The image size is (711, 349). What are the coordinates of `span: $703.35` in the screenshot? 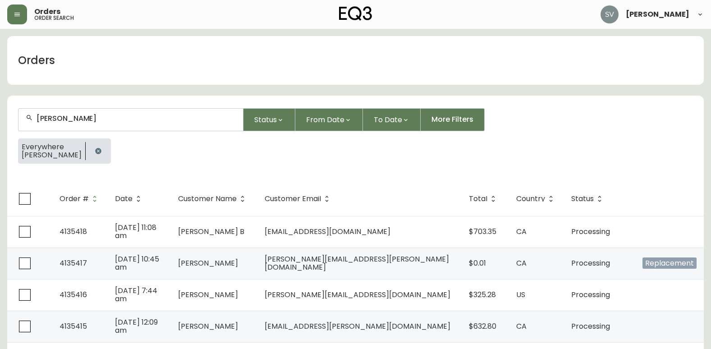 It's located at (482, 231).